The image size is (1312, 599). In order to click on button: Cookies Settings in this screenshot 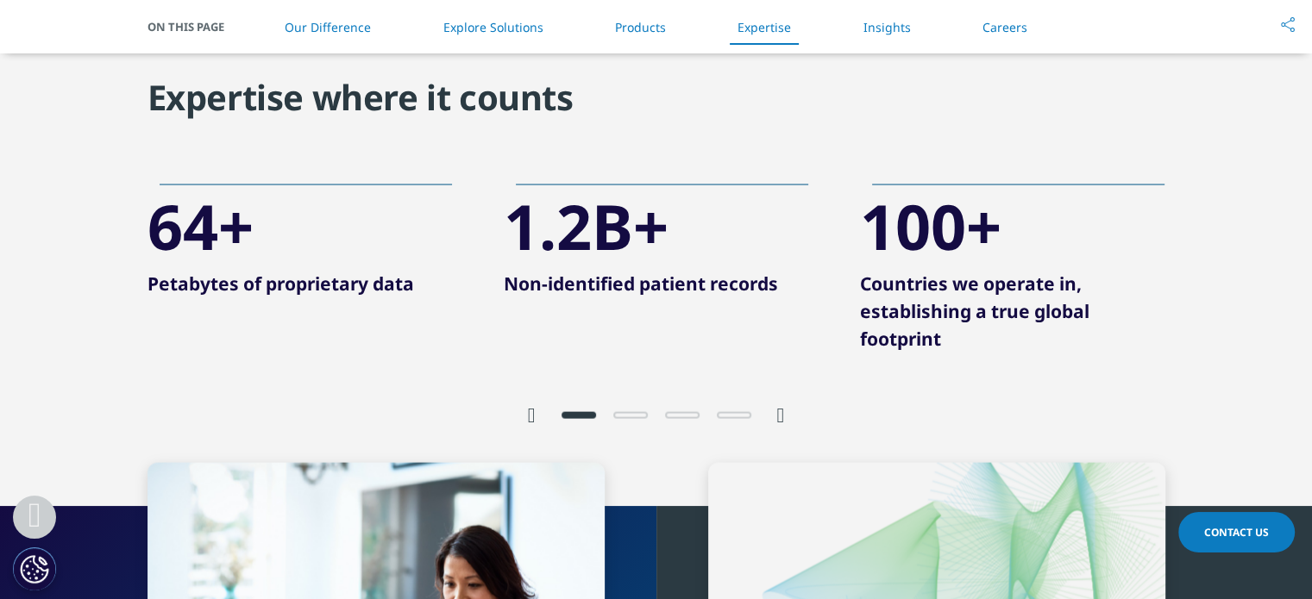, I will do `click(34, 569)`.